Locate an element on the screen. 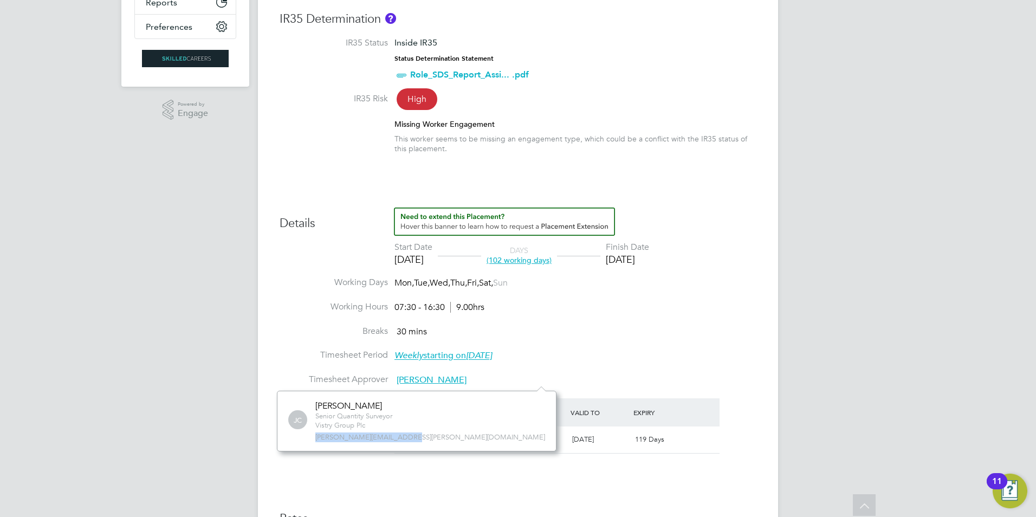 This screenshot has width=1036, height=517. span: Mon, is located at coordinates (404, 283).